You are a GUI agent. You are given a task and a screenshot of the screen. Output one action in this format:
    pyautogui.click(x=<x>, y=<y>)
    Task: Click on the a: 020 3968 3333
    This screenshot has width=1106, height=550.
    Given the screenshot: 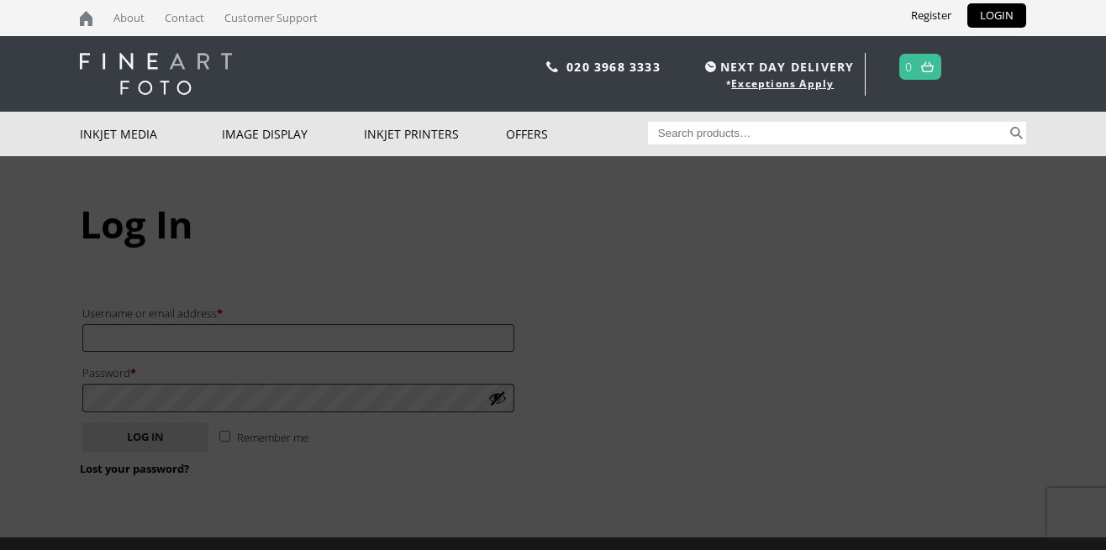 What is the action you would take?
    pyautogui.click(x=613, y=66)
    